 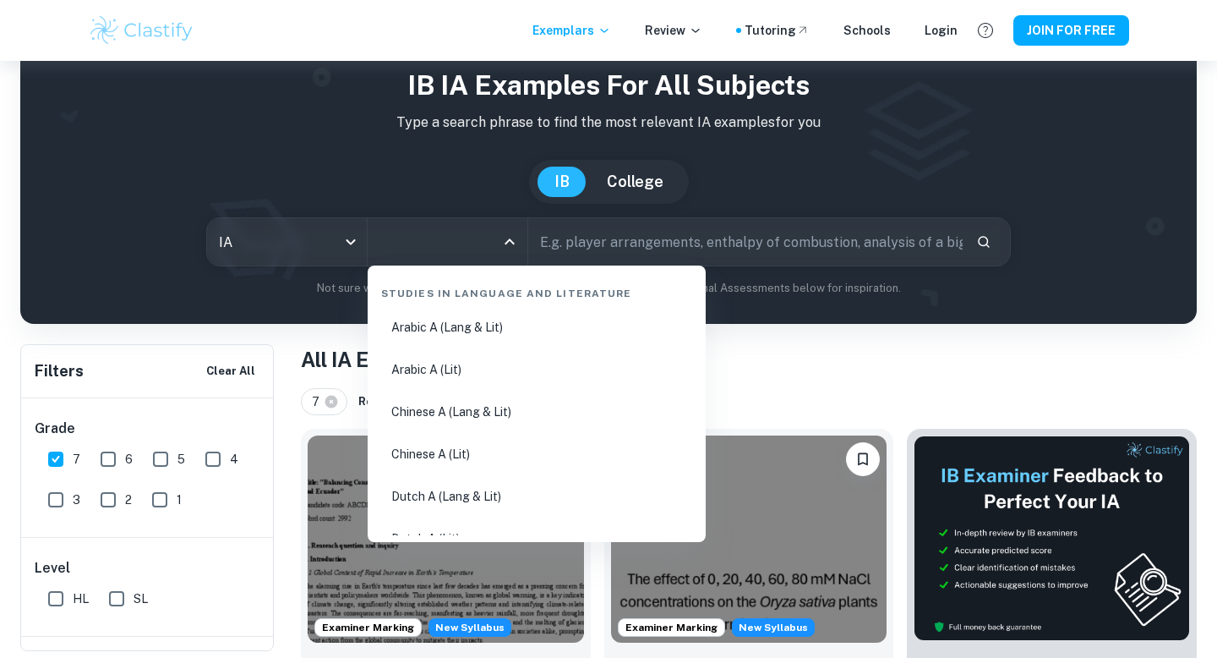 I want to click on li: Arabic A (Lang & Lit), so click(x=537, y=327).